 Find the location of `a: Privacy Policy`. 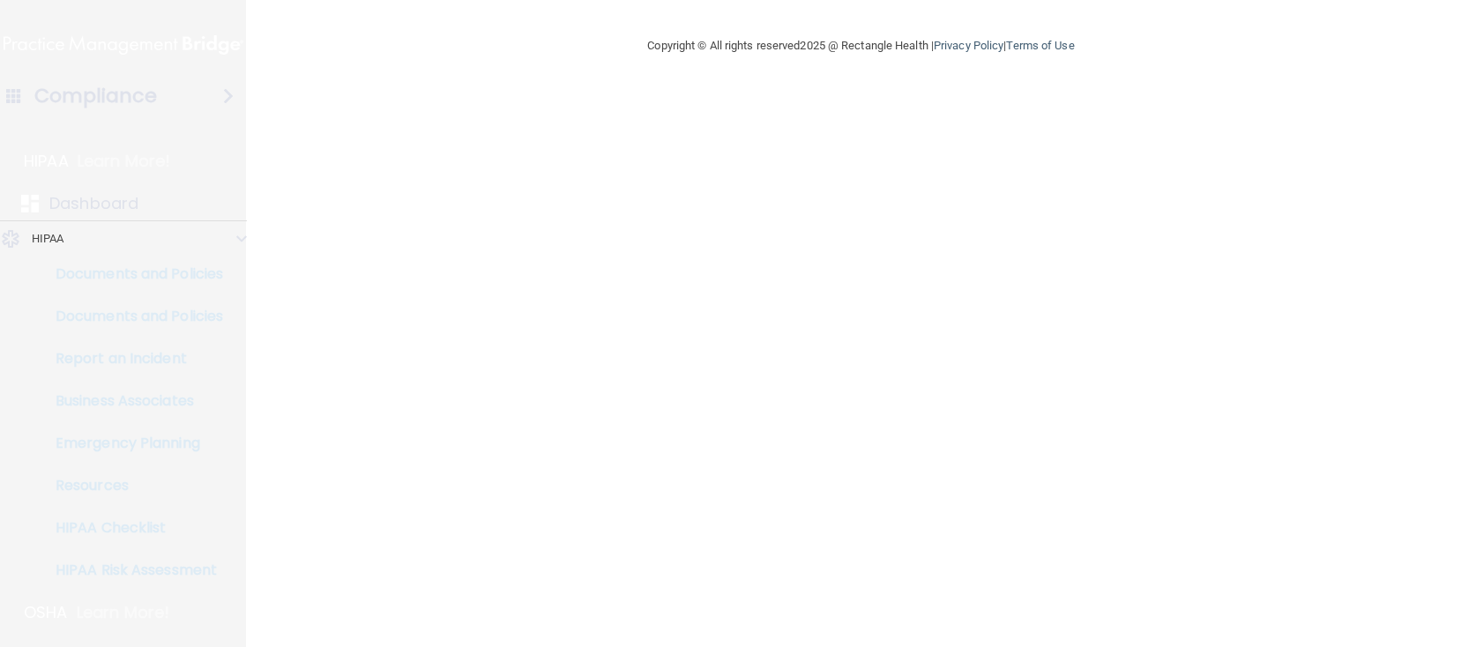

a: Privacy Policy is located at coordinates (968, 45).